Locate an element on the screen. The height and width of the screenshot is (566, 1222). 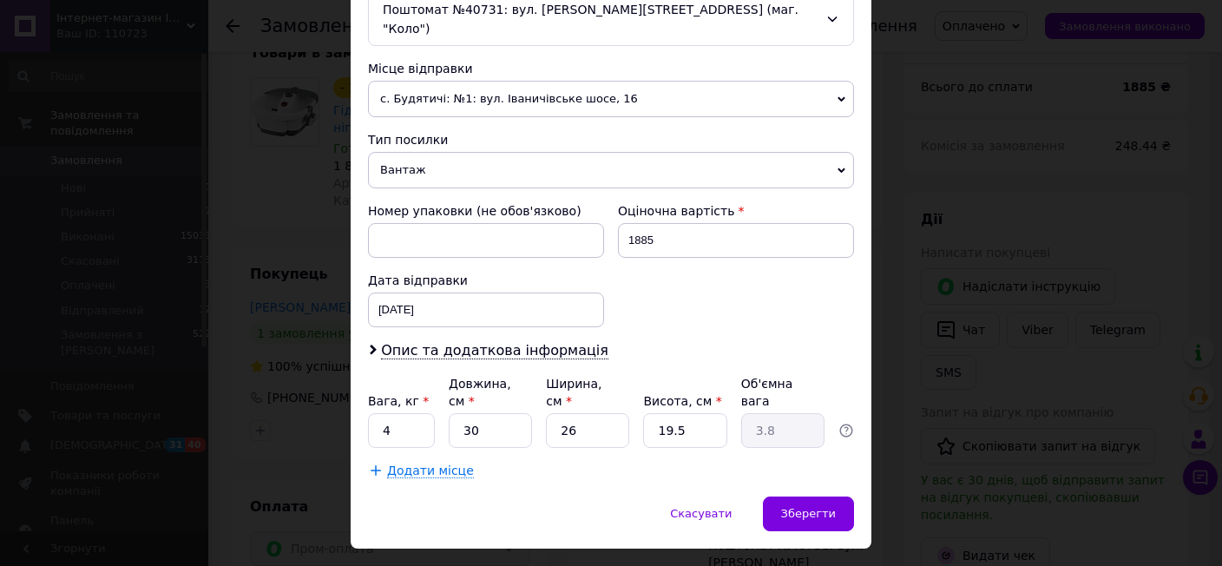
span: Додати місце is located at coordinates (430, 470).